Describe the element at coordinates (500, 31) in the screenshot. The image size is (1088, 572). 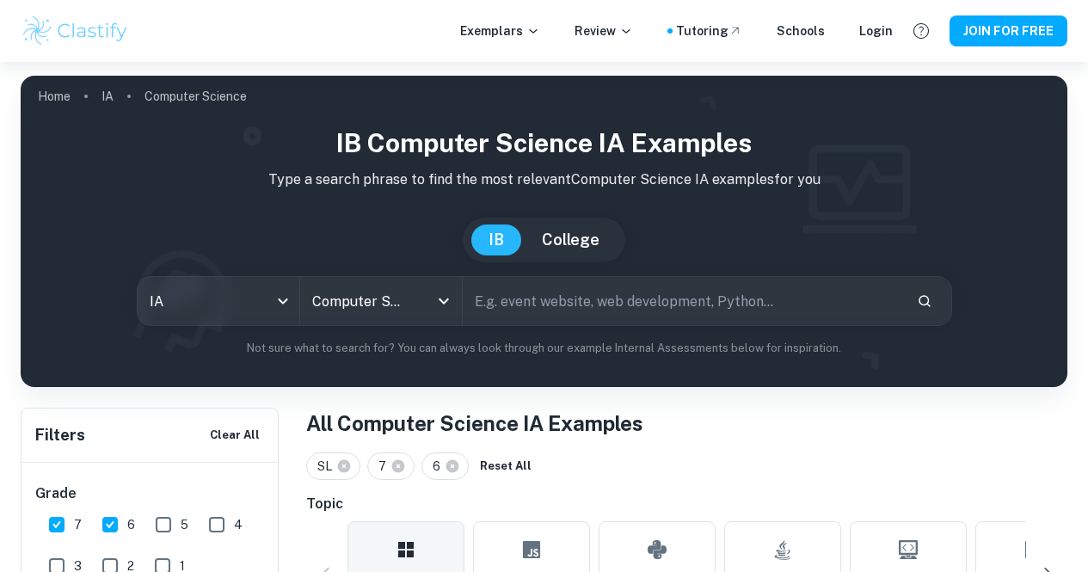
I see `p: Exemplars` at that location.